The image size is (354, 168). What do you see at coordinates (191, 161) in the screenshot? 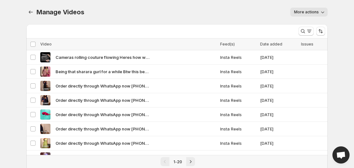
I see `button: Next` at bounding box center [191, 161].